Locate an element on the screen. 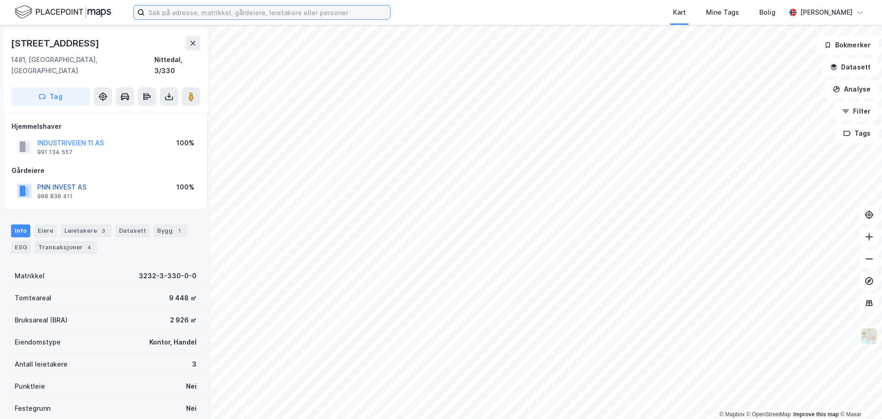  div: 3232-3-330-0-0 is located at coordinates (168, 276).